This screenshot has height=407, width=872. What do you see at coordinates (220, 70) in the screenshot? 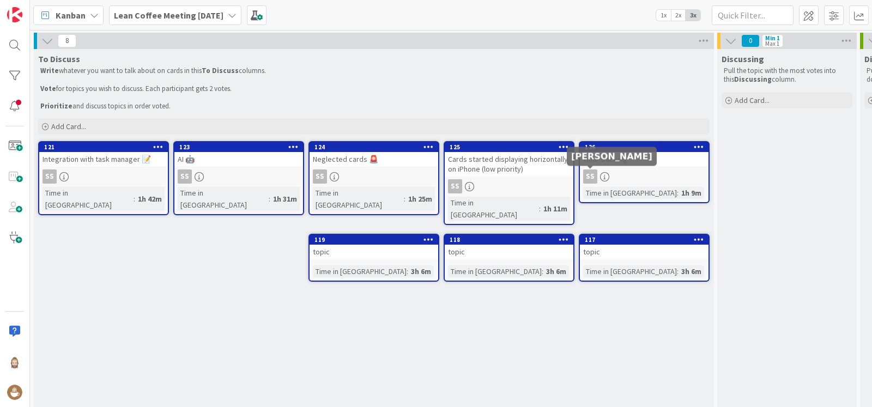
I see `strong: To Discuss` at bounding box center [220, 70].